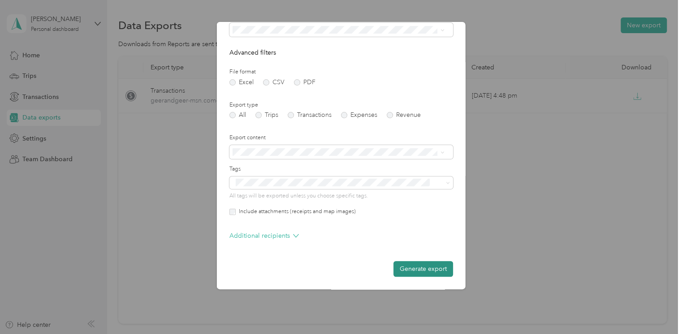 This screenshot has width=682, height=334. I want to click on label: Include attachments (receipts and map images), so click(296, 212).